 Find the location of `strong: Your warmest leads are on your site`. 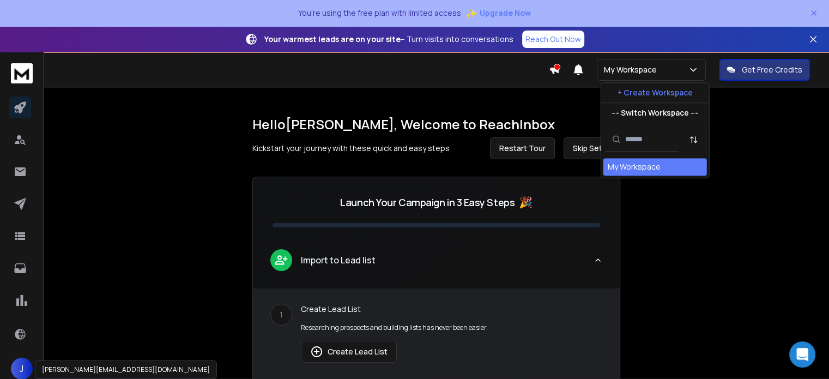

strong: Your warmest leads are on your site is located at coordinates (332, 39).